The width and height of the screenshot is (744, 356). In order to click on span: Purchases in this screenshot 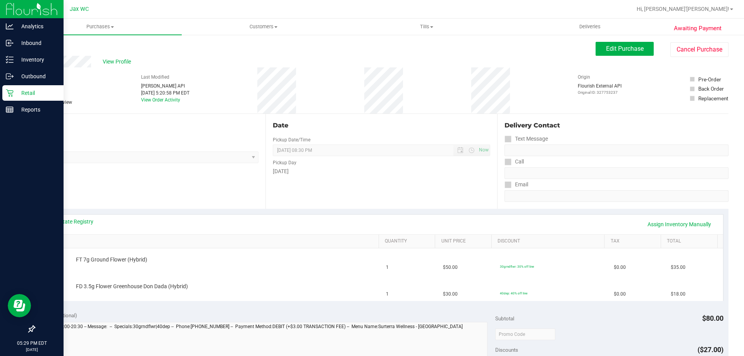, I will do `click(100, 27)`.